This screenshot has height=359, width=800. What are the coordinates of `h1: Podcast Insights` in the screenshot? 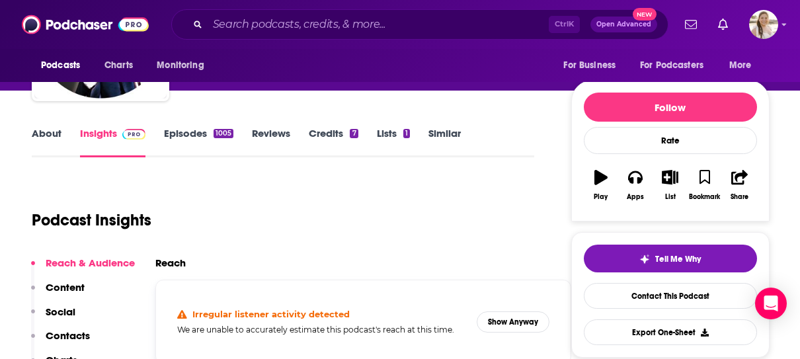 It's located at (91, 220).